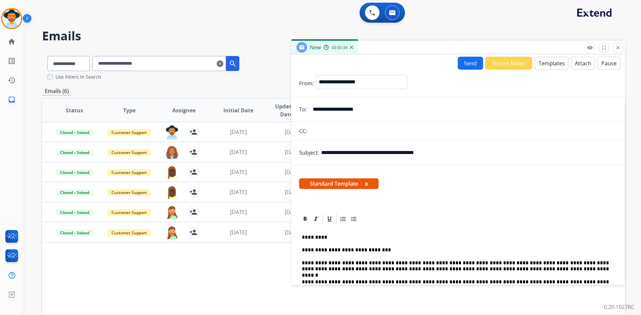 The height and width of the screenshot is (315, 641). I want to click on mat-icon: search, so click(233, 64).